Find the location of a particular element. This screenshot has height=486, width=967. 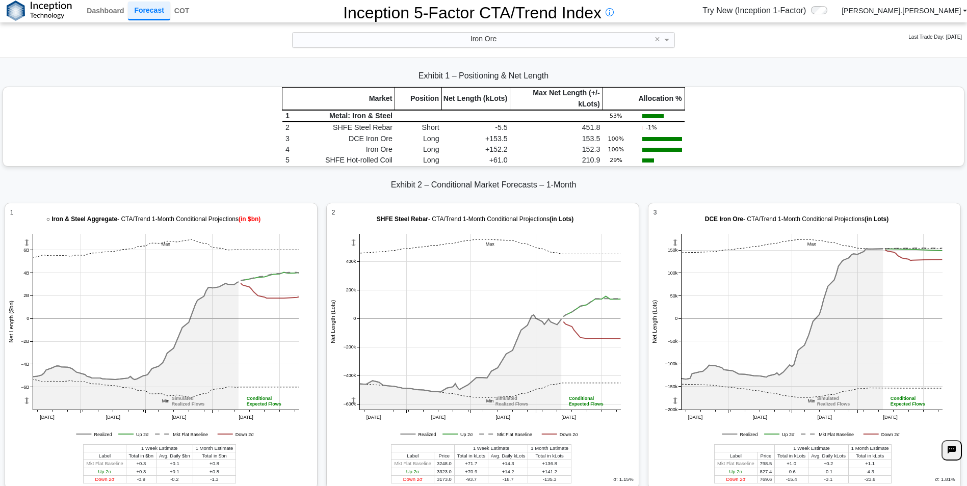

img: logo%20black.png is located at coordinates (39, 11).